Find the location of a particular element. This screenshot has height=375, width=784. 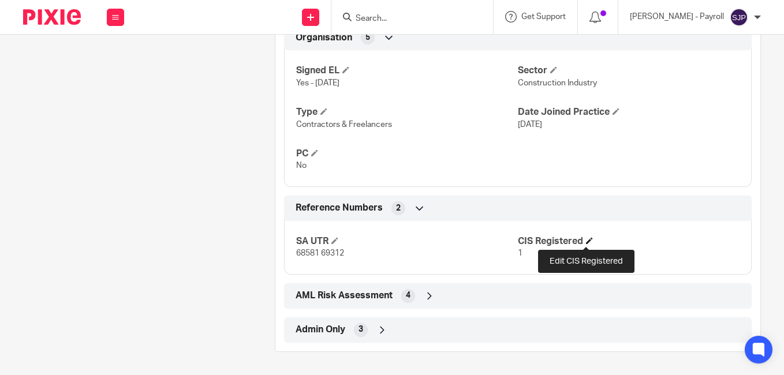

span: Contractors & Freelancers is located at coordinates (344, 125).